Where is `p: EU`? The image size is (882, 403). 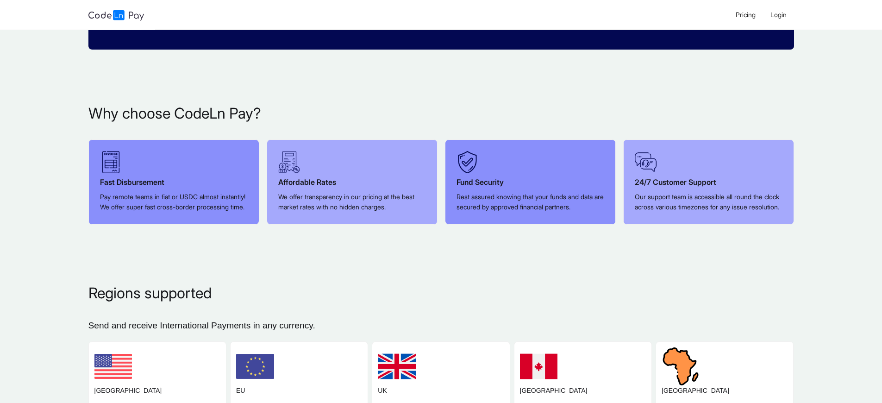 p: EU is located at coordinates (299, 390).